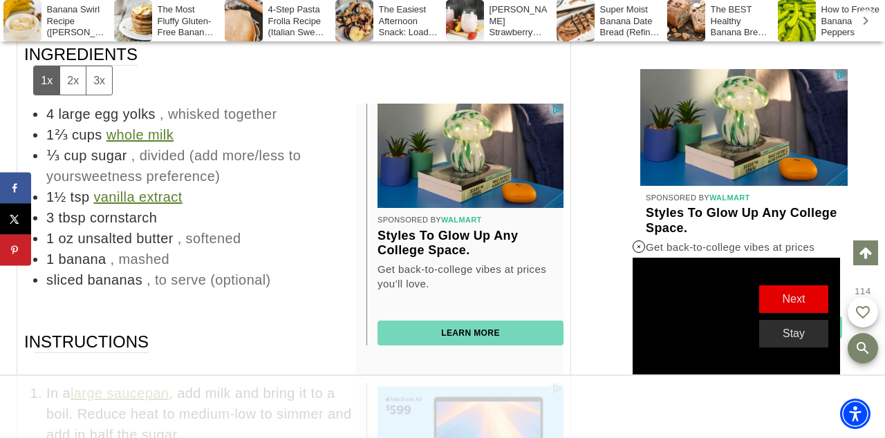 The height and width of the screenshot is (438, 885). I want to click on button: Adjust servings by 1x, so click(46, 80).